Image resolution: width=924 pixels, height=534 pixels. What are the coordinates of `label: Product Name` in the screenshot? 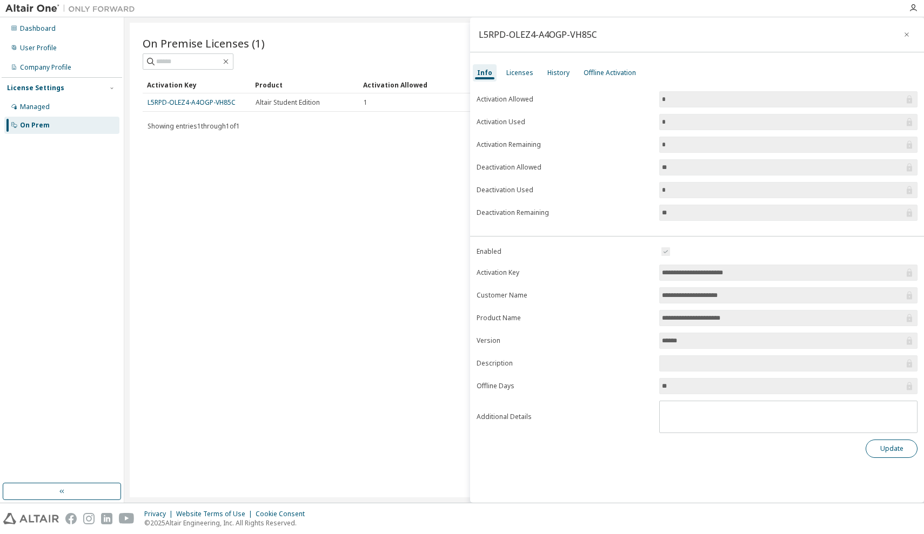 It's located at (564, 318).